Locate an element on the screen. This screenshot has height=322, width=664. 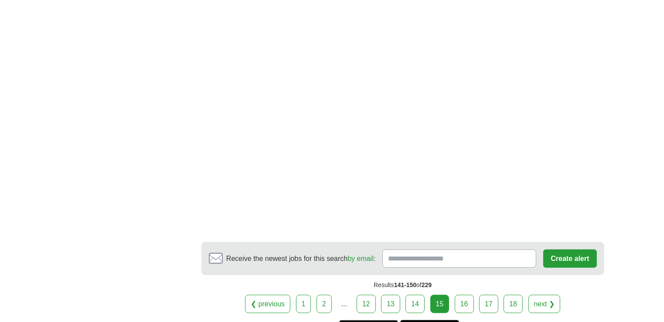
span: 229 is located at coordinates (426, 285).